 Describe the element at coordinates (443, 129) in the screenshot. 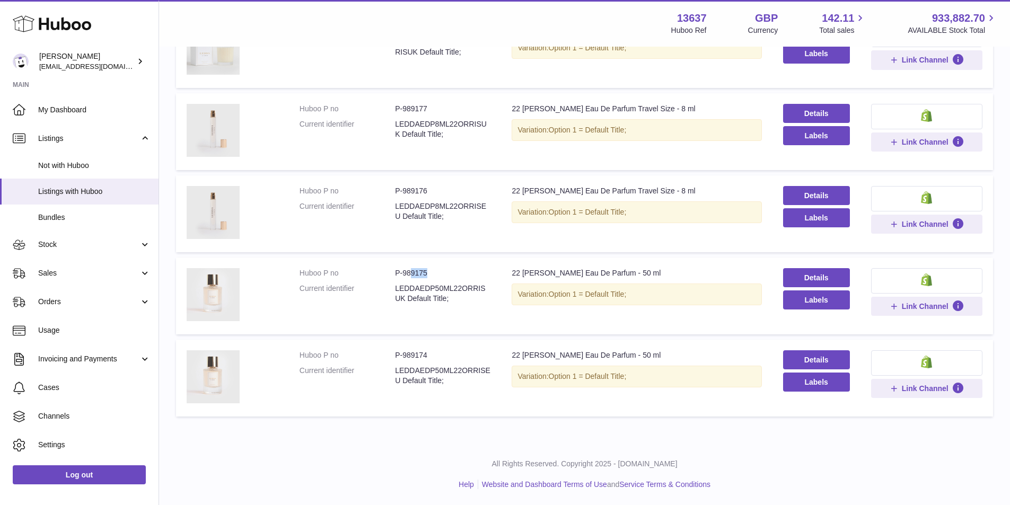

I see `dd: LEDDAEDP8ML22ORRISUK Default Title;` at that location.